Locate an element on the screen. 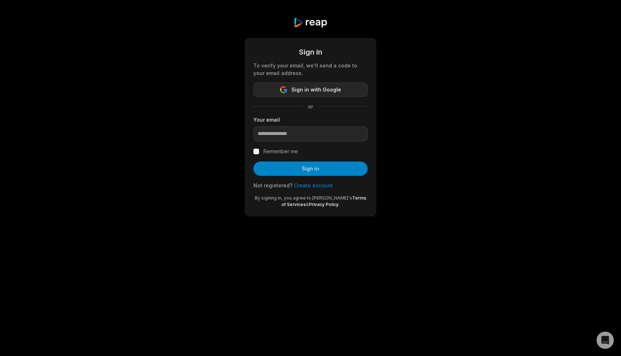  img: reap is located at coordinates (310, 23).